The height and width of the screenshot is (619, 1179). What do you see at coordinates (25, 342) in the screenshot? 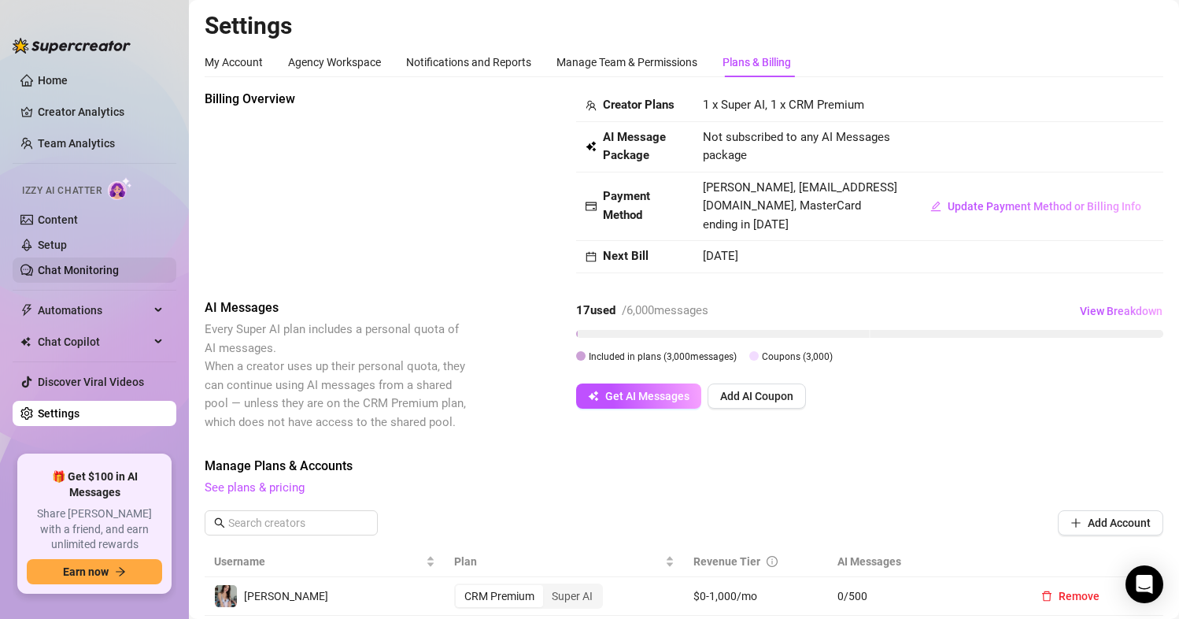
I see `img: Chat Copilot` at bounding box center [25, 342].